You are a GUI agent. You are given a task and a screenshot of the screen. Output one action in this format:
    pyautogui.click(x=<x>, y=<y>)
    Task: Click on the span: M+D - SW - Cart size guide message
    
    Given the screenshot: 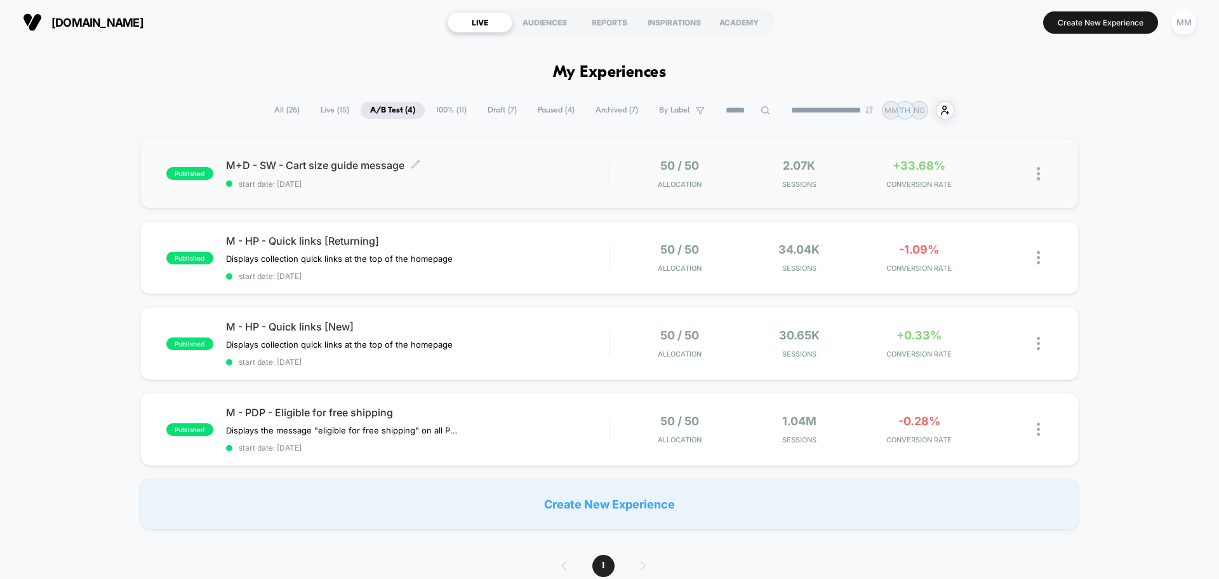 What is the action you would take?
    pyautogui.click(x=417, y=165)
    